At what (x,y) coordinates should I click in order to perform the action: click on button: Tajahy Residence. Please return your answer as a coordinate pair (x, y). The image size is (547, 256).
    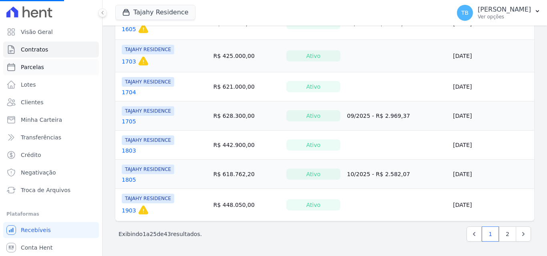
    Looking at the image, I should click on (155, 12).